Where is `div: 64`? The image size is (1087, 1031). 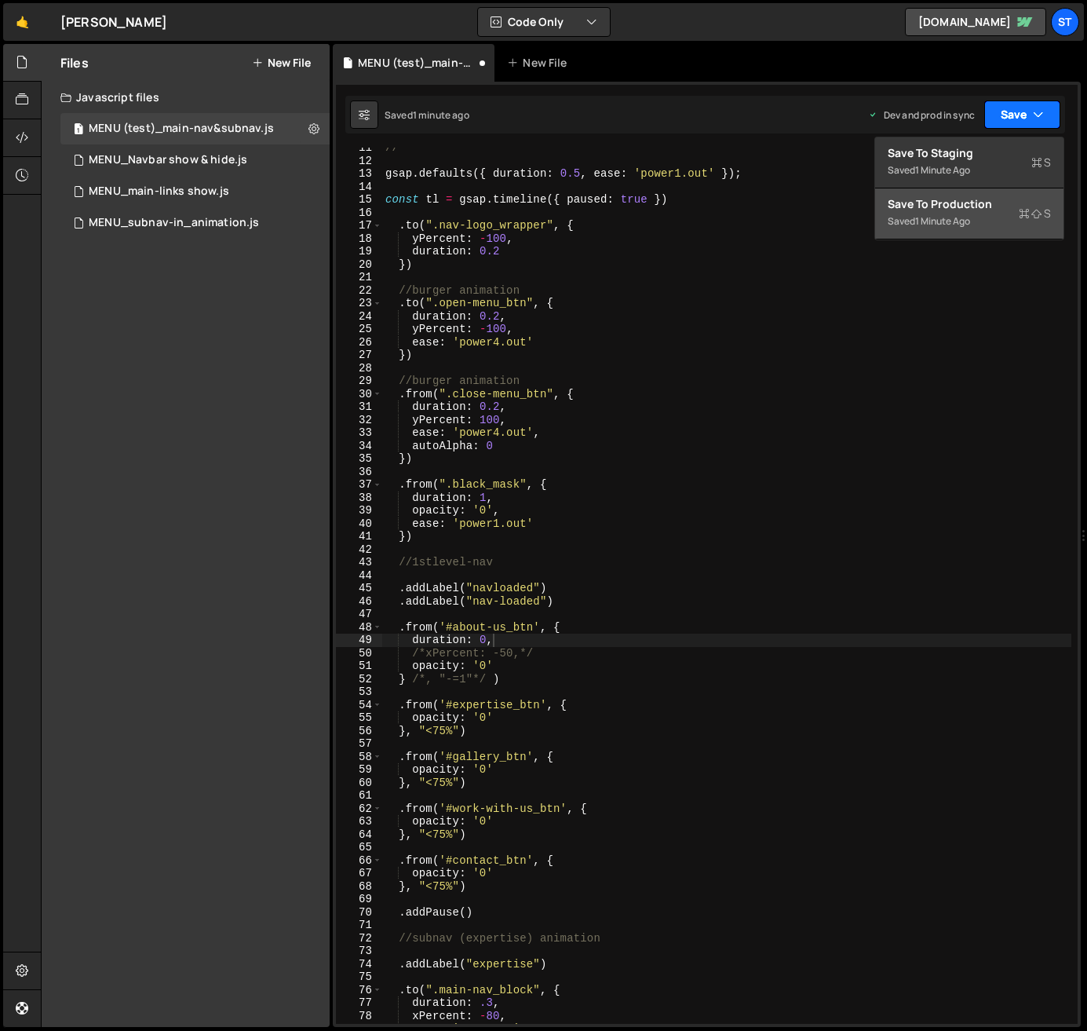
div: 64 is located at coordinates (359, 834).